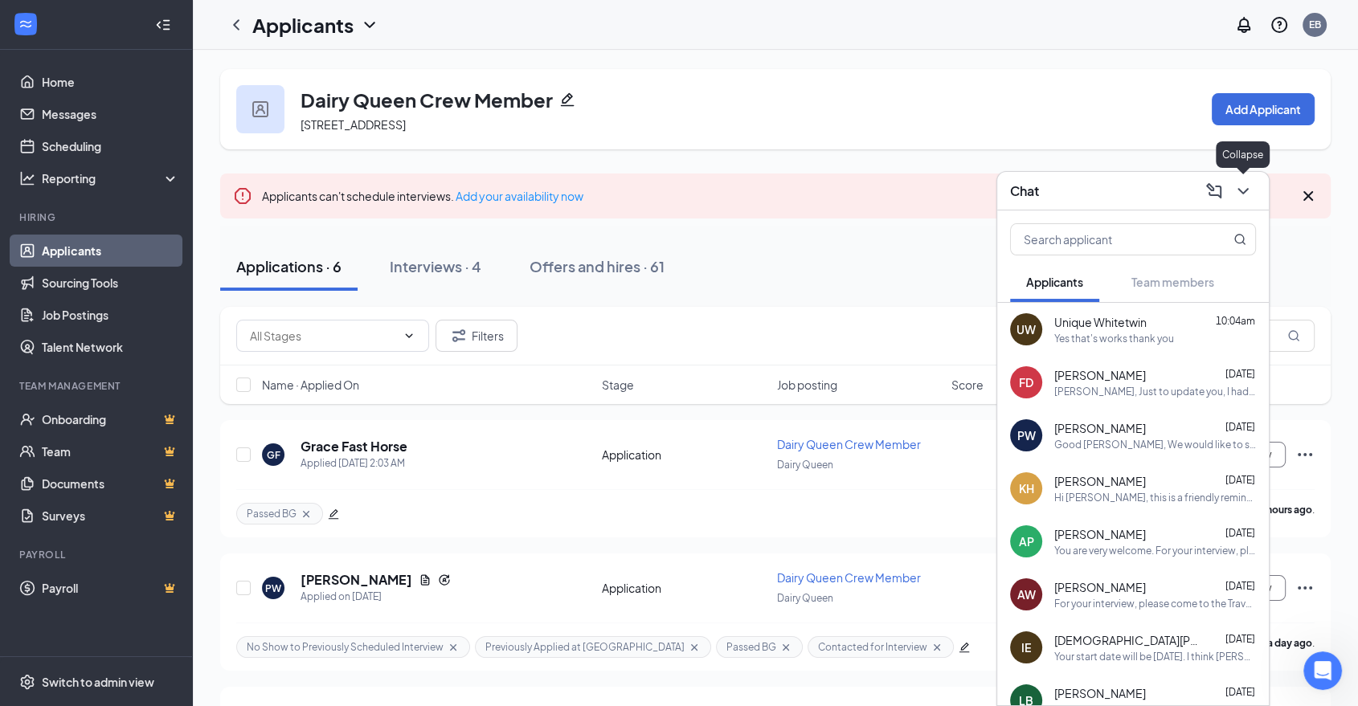  I want to click on div: Close, so click(296, 21).